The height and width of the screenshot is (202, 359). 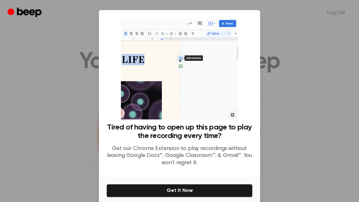 I want to click on img: Beep extension in action, so click(x=179, y=68).